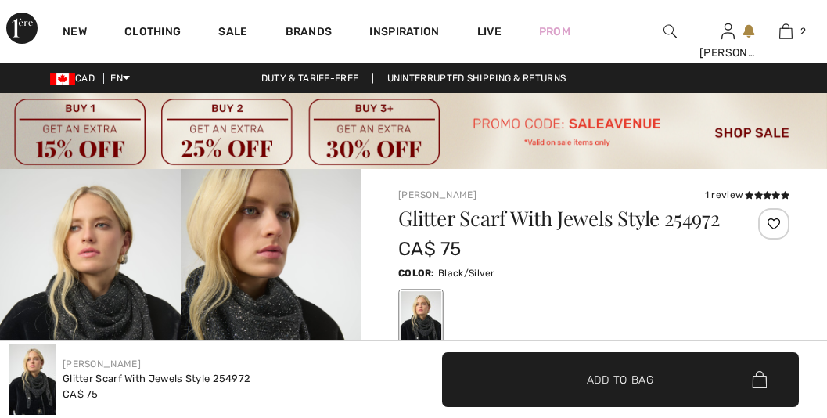  I want to click on a: 1ère Avenue, so click(22, 28).